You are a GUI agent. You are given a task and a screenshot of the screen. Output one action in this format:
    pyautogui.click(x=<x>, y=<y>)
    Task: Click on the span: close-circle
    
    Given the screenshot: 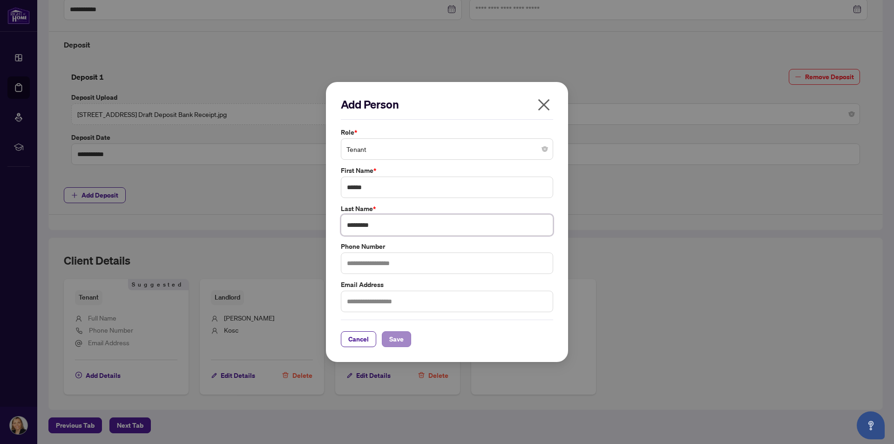 What is the action you would take?
    pyautogui.click(x=544, y=149)
    